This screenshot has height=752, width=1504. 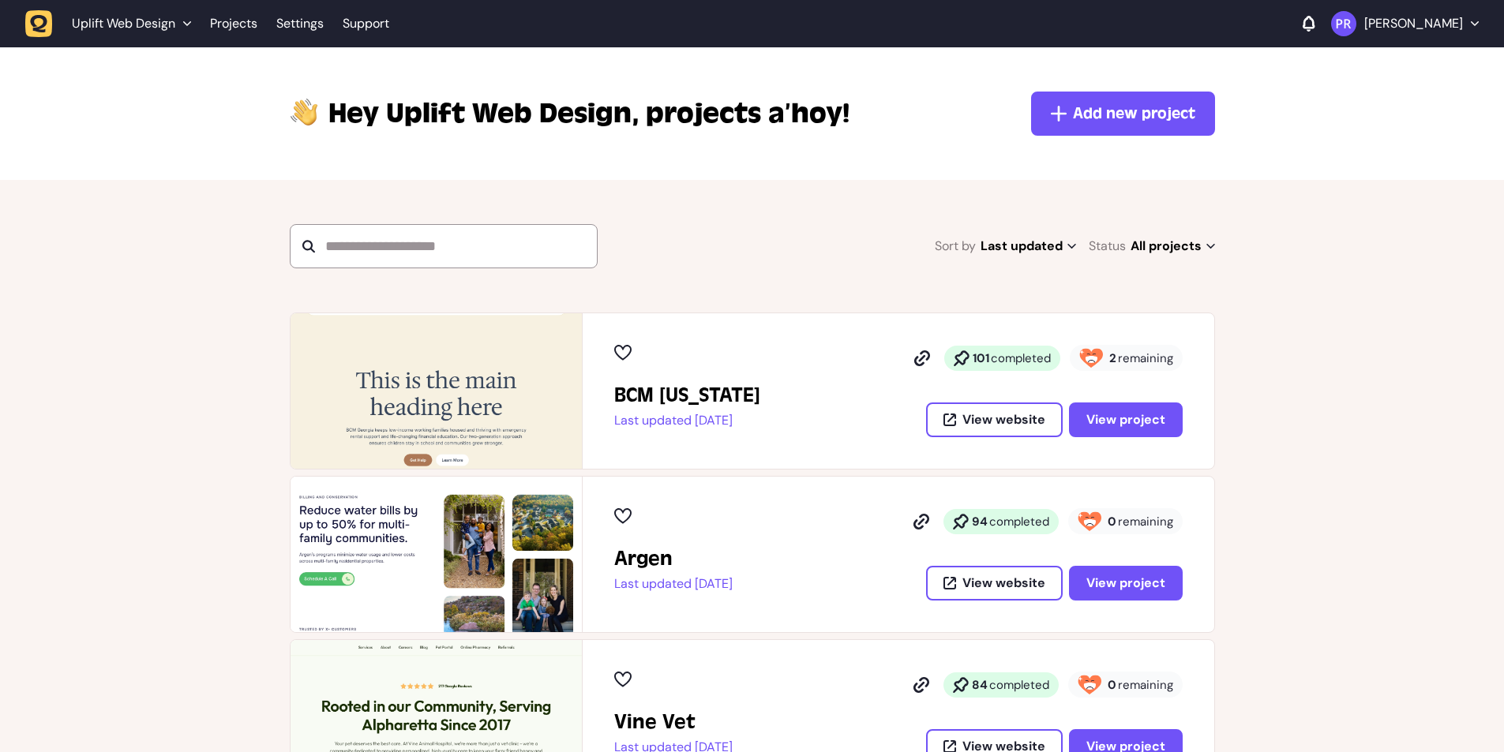 What do you see at coordinates (980, 685) in the screenshot?
I see `strong: 84` at bounding box center [980, 685].